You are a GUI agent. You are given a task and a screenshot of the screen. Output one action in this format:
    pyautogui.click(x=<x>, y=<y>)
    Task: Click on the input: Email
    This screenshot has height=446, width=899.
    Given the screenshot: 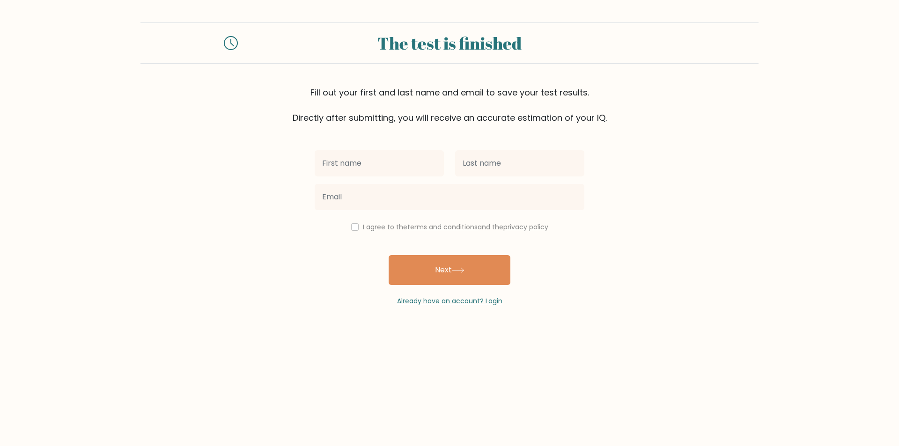 What is the action you would take?
    pyautogui.click(x=449, y=197)
    